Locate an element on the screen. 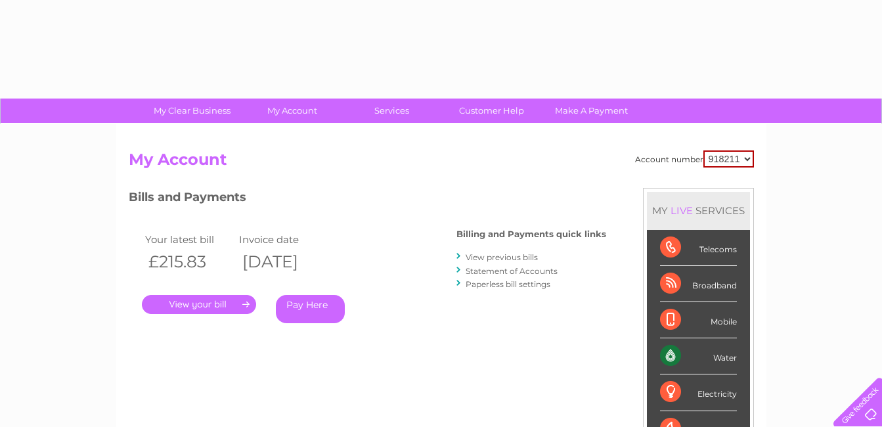 The width and height of the screenshot is (882, 427). a: My Account is located at coordinates (291, 110).